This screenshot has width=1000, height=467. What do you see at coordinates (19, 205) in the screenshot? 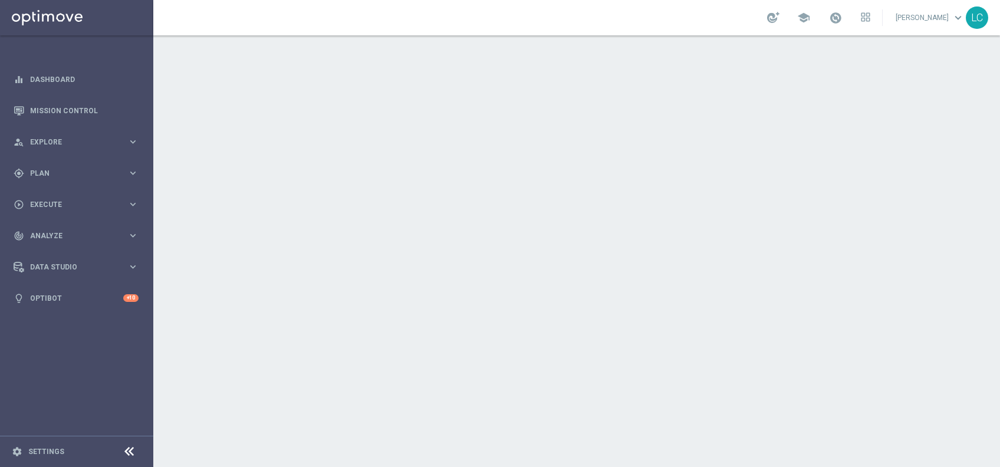
I see `i: play_circle_outline` at bounding box center [19, 205].